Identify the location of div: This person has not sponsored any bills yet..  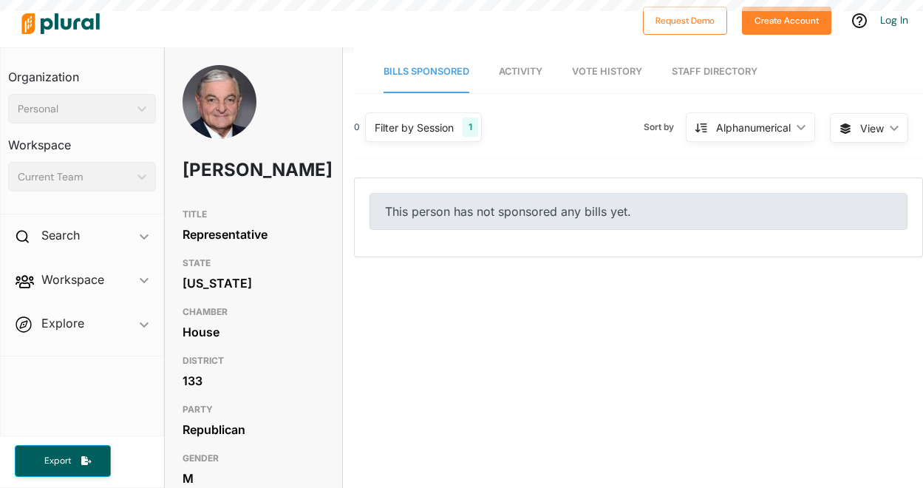
(638, 211).